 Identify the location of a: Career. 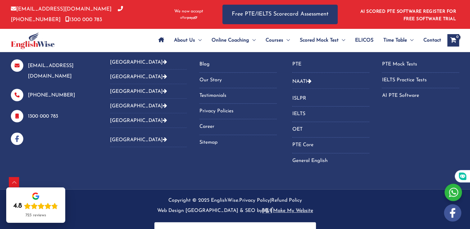
(238, 127).